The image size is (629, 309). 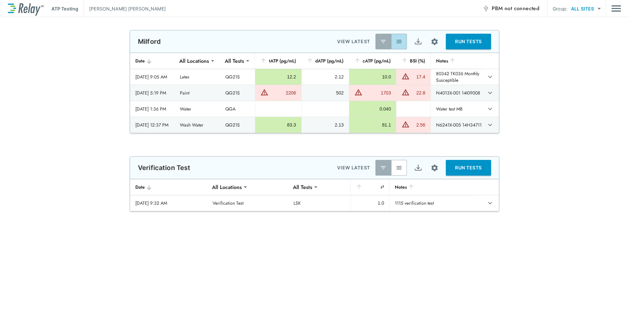 I want to click on div: 17.4, so click(x=418, y=77).